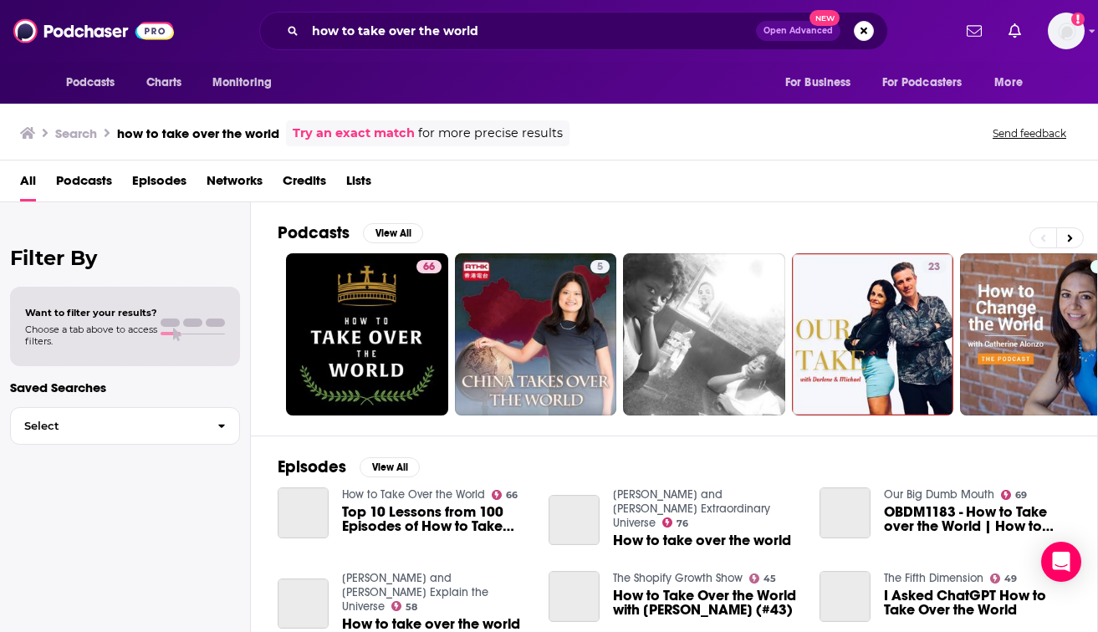 The width and height of the screenshot is (1098, 632). I want to click on a: The Fifth Dimension, so click(933, 578).